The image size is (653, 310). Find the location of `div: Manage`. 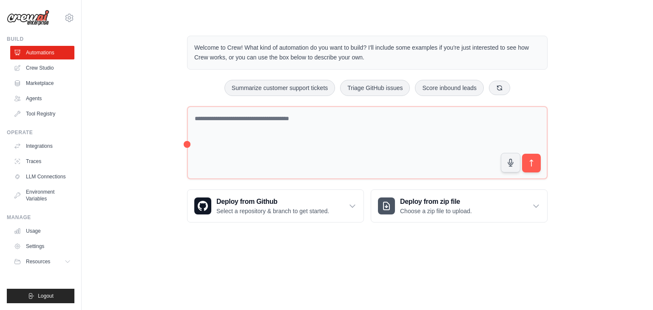

div: Manage is located at coordinates (40, 218).